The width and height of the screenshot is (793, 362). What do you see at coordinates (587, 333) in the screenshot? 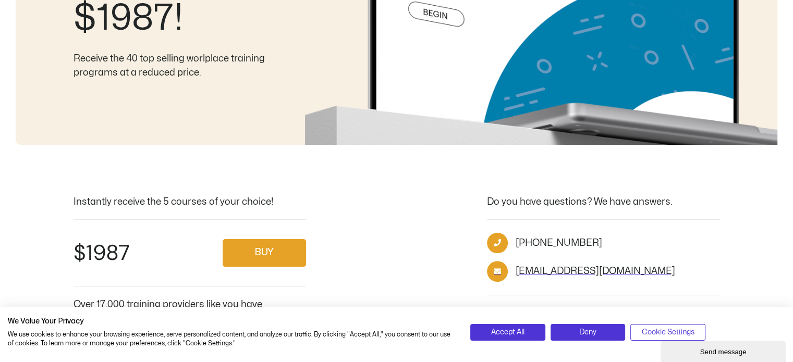
I see `button: Deny all cookies` at bounding box center [587, 333].